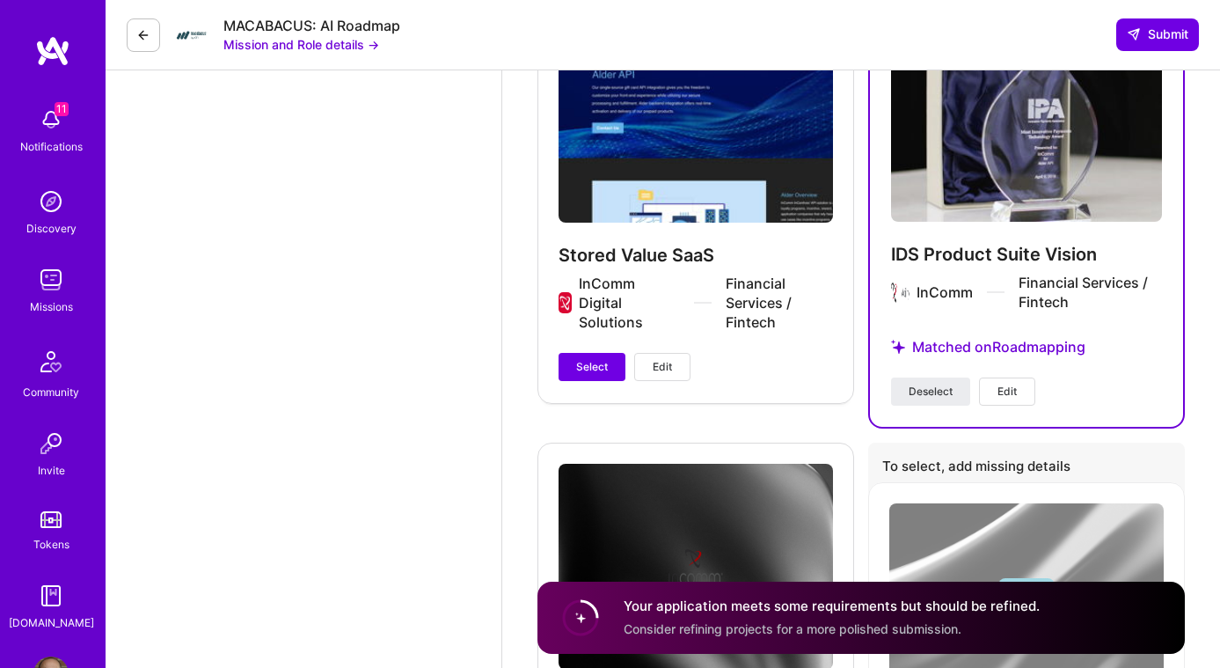  What do you see at coordinates (51, 120) in the screenshot?
I see `img: bell` at bounding box center [51, 120].